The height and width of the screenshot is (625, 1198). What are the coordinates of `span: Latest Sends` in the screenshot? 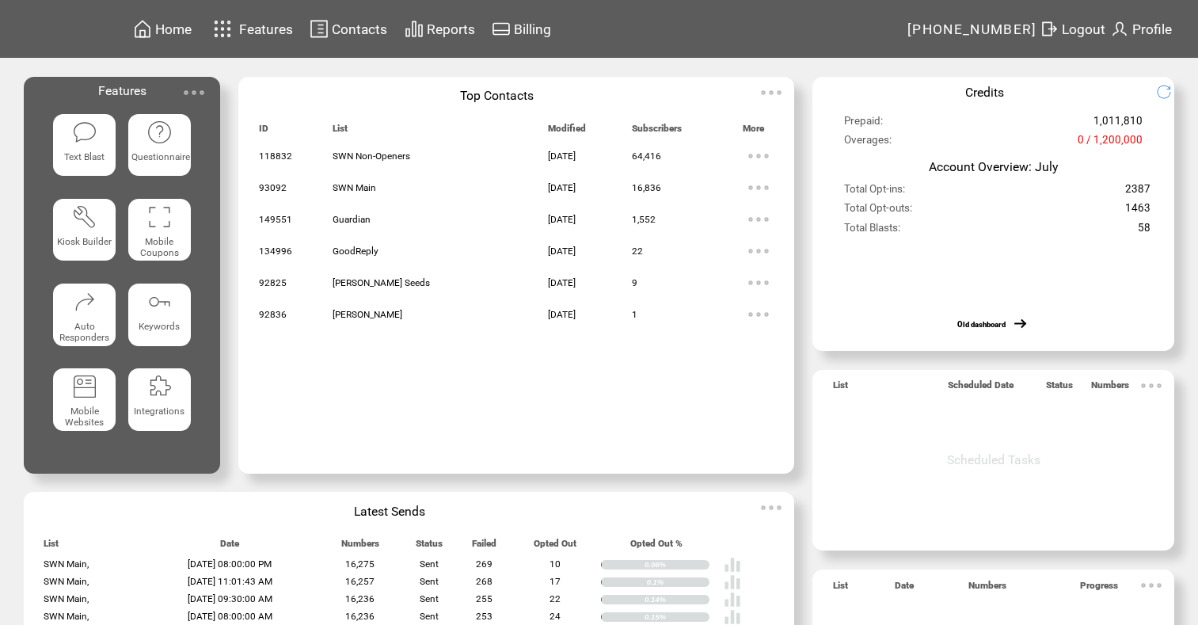 It's located at (390, 511).